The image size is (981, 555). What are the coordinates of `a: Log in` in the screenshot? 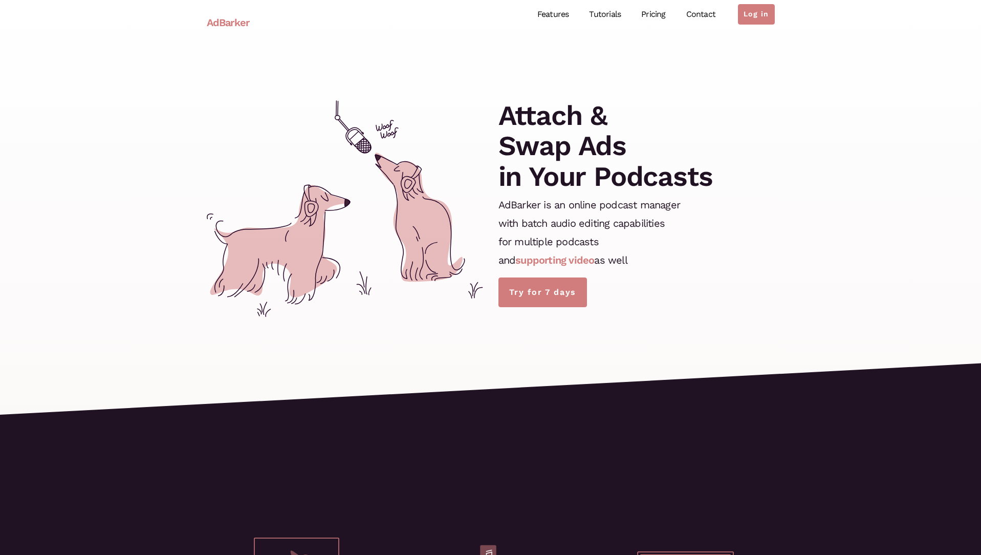 It's located at (756, 14).